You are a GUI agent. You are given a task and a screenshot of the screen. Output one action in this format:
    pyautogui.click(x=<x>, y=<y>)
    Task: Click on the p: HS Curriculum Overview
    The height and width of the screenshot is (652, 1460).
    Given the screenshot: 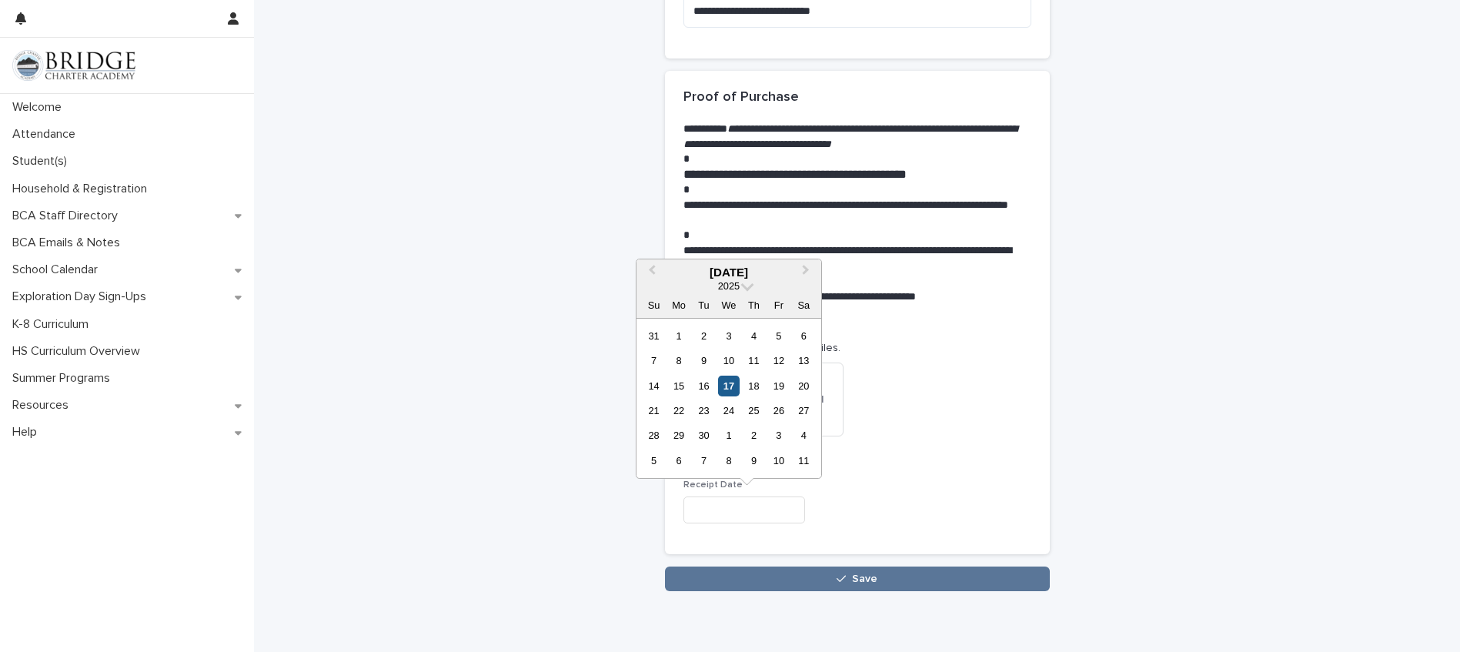 What is the action you would take?
    pyautogui.click(x=79, y=351)
    